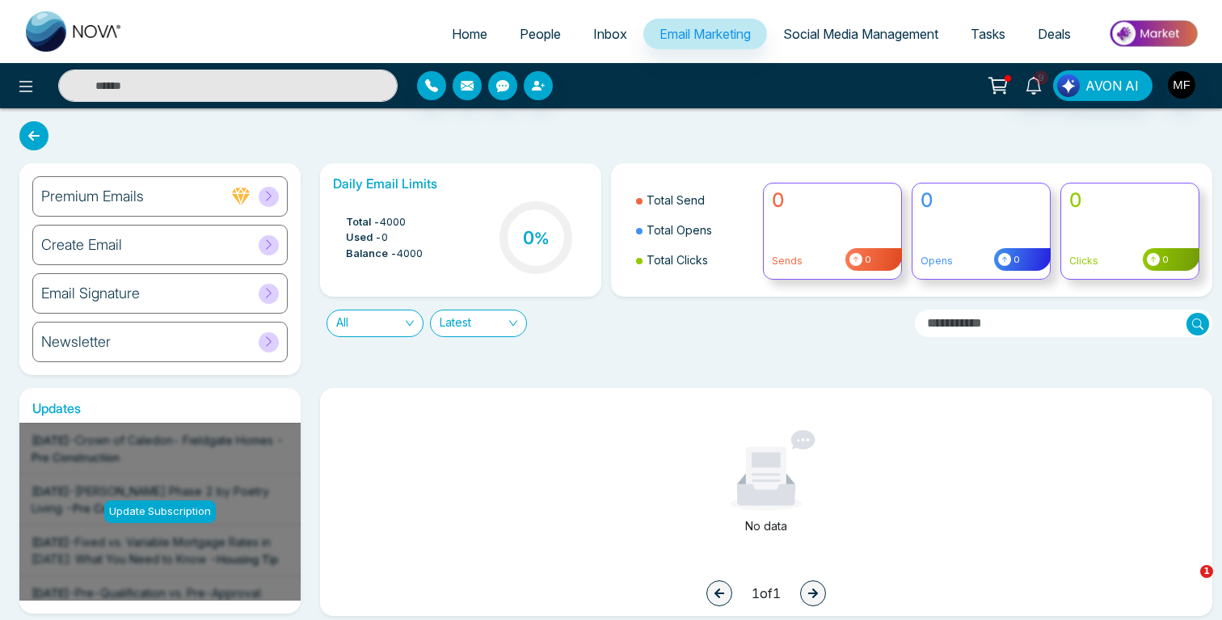 Image resolution: width=1222 pixels, height=620 pixels. Describe the element at coordinates (987, 34) in the screenshot. I see `span: Tasks` at that location.